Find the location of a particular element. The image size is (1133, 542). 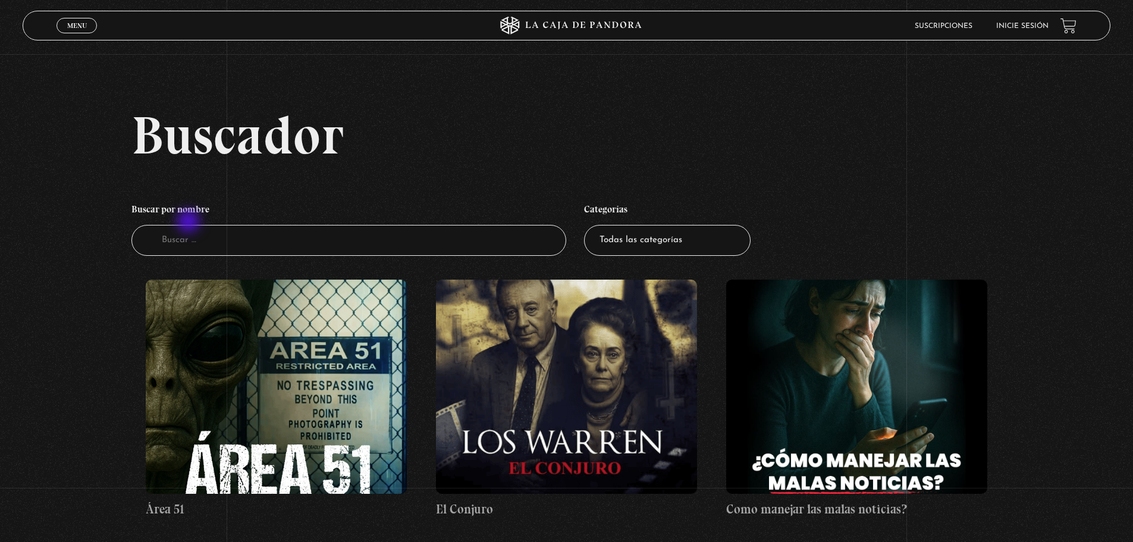

a: Como manejar las malas noticias? is located at coordinates (857, 399).